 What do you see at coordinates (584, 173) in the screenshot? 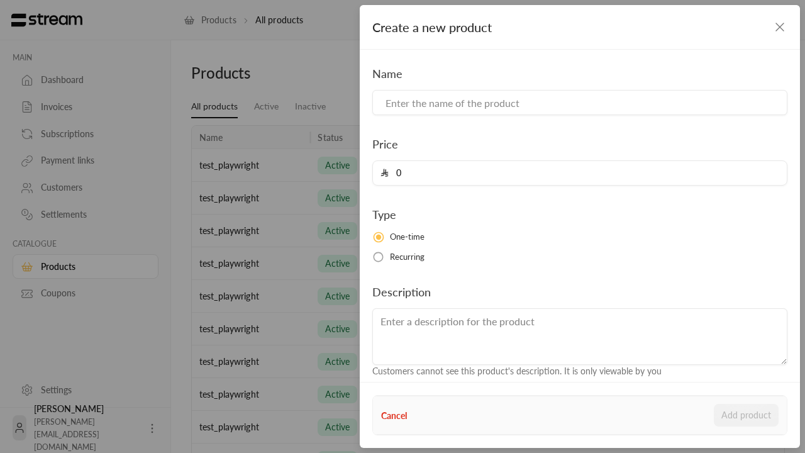
I see `input: Enter the price for the product` at bounding box center [584, 173].